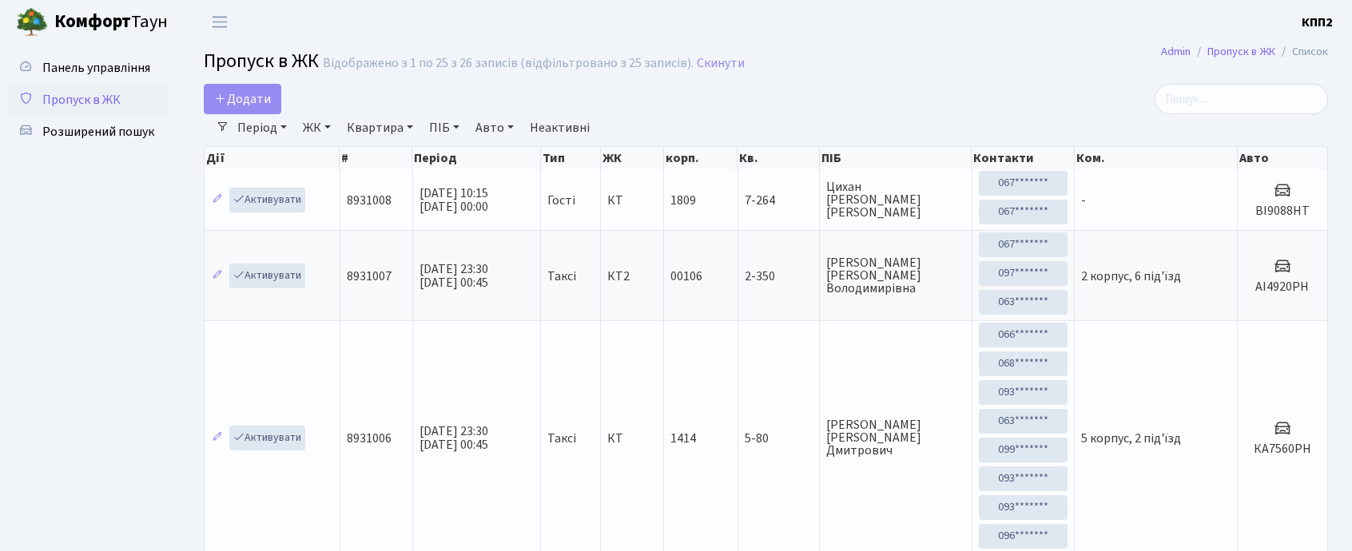 The height and width of the screenshot is (551, 1352). Describe the element at coordinates (495, 128) in the screenshot. I see `a: Авто` at that location.